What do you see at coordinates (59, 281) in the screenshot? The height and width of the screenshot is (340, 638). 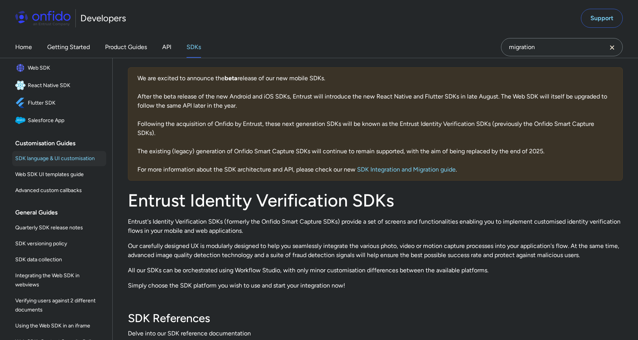 I see `span: Integrating the Web SDK in webviews` at bounding box center [59, 281].